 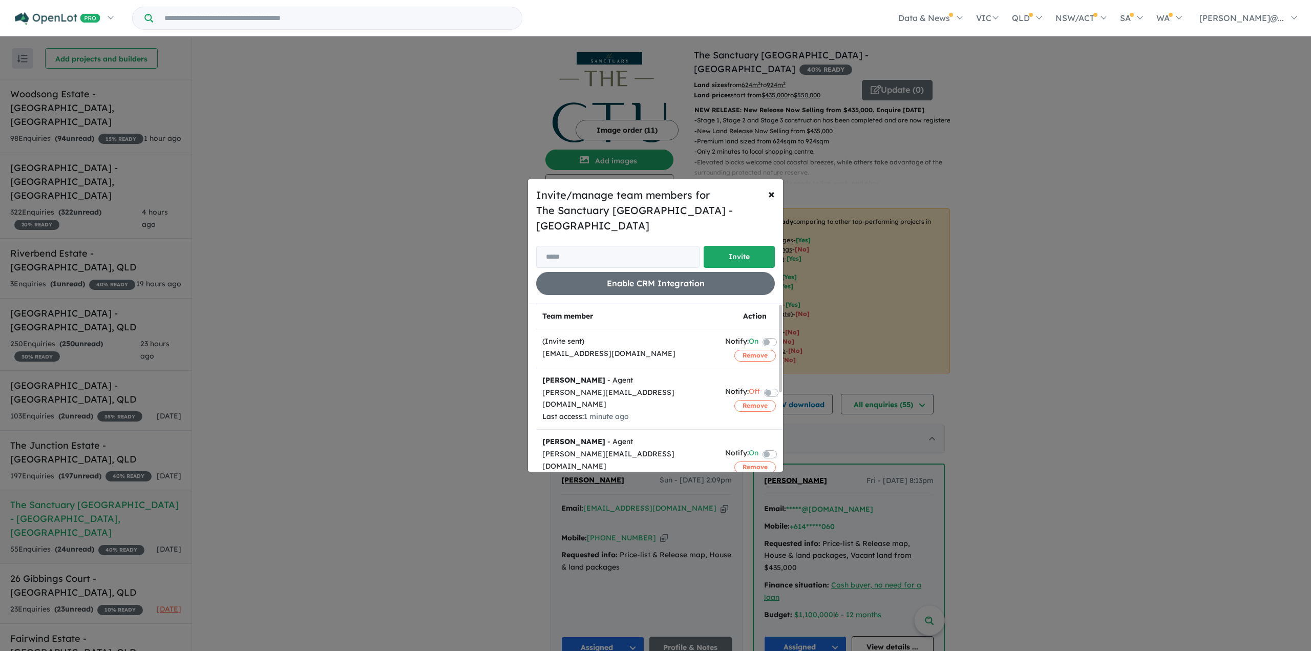 I want to click on span: Off, so click(x=754, y=392).